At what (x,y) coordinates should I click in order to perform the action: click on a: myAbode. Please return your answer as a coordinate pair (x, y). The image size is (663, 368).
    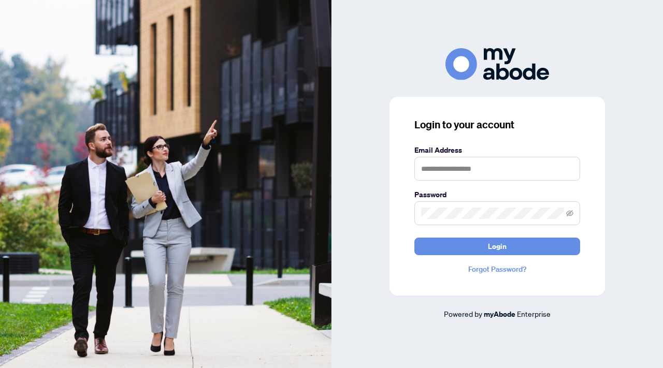
    Looking at the image, I should click on (500, 315).